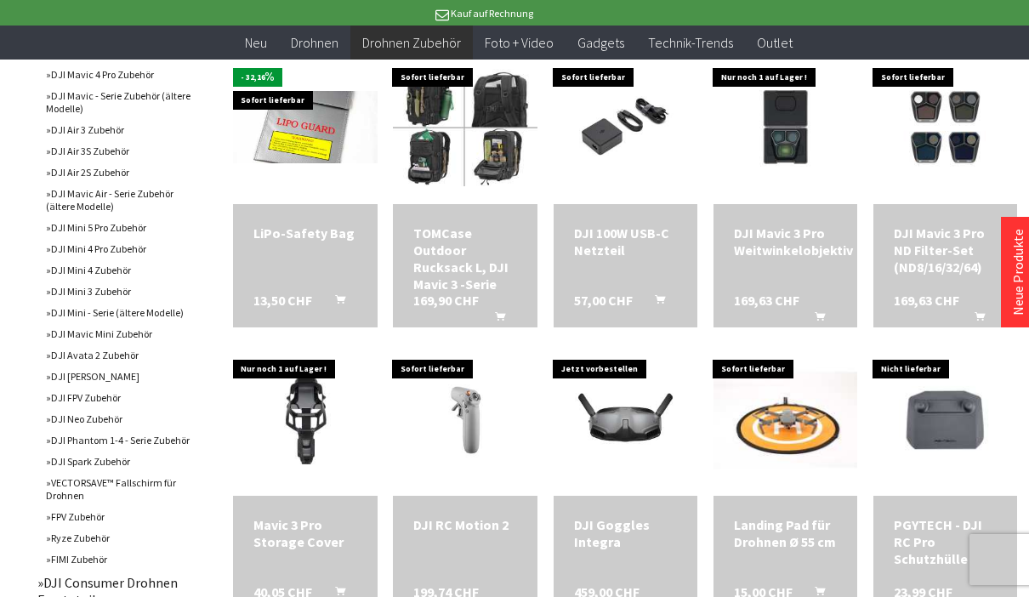  I want to click on a: LiPo-Safety Bag 13,50 CHF In den Warenkorb, so click(305, 233).